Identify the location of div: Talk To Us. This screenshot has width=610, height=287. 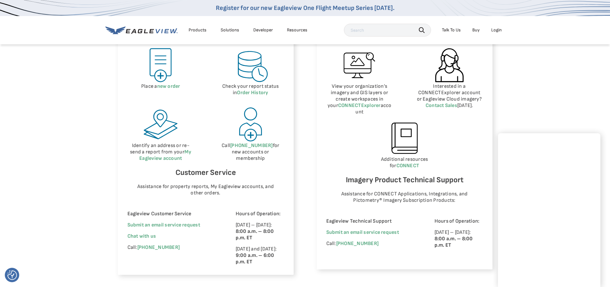
(451, 30).